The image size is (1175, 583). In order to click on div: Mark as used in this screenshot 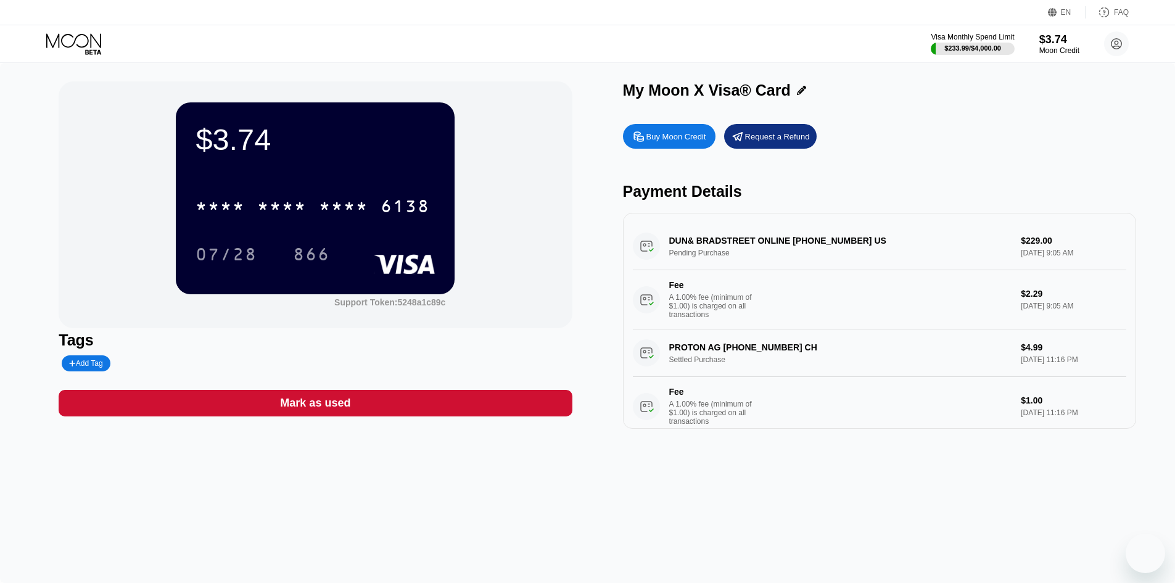, I will do `click(315, 403)`.